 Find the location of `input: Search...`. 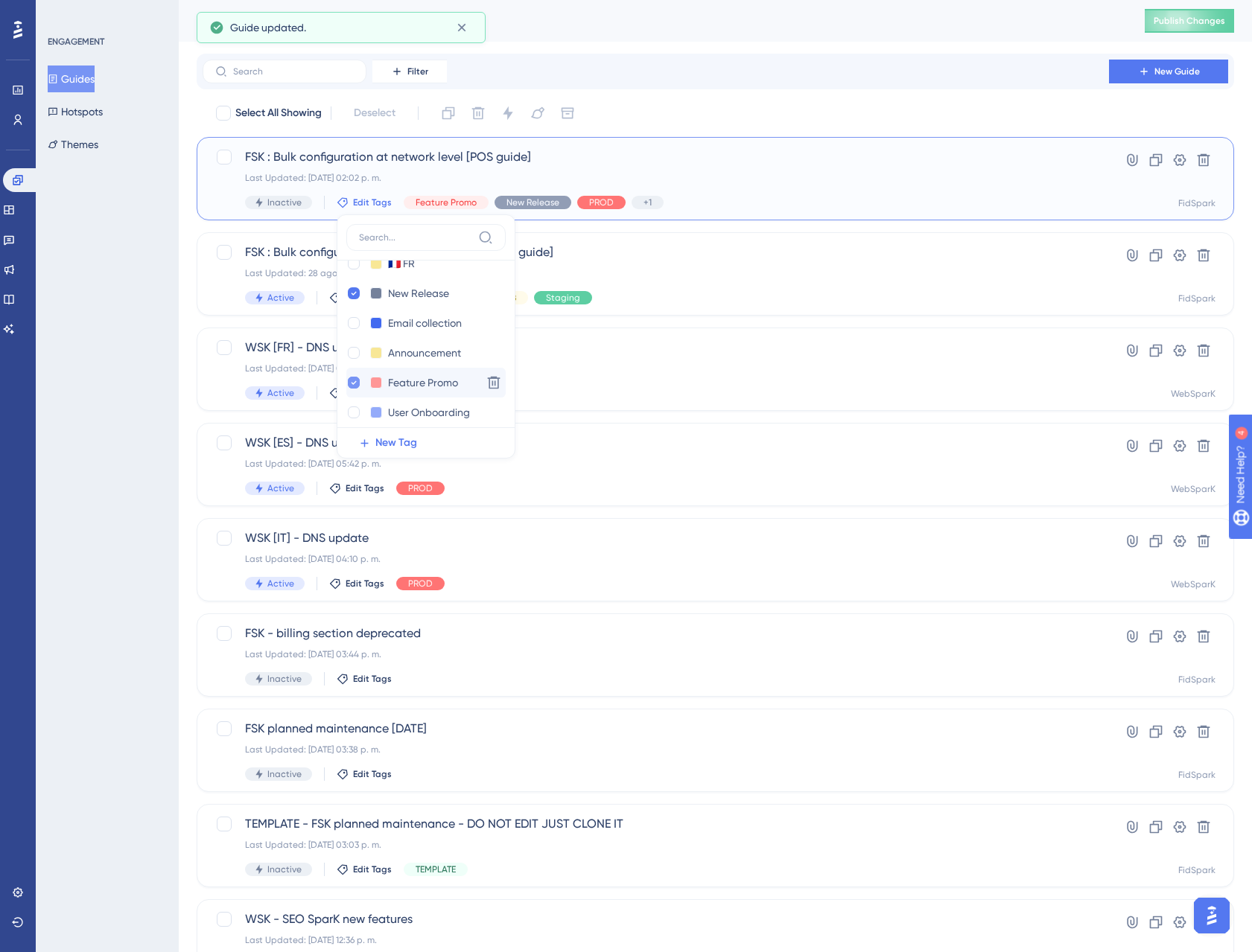

input: Search... is located at coordinates (415, 237).